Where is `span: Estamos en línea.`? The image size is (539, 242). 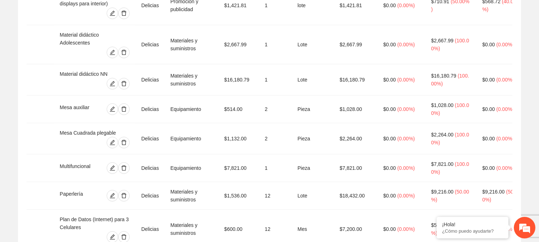
span: Estamos en línea. is located at coordinates (70, 116).